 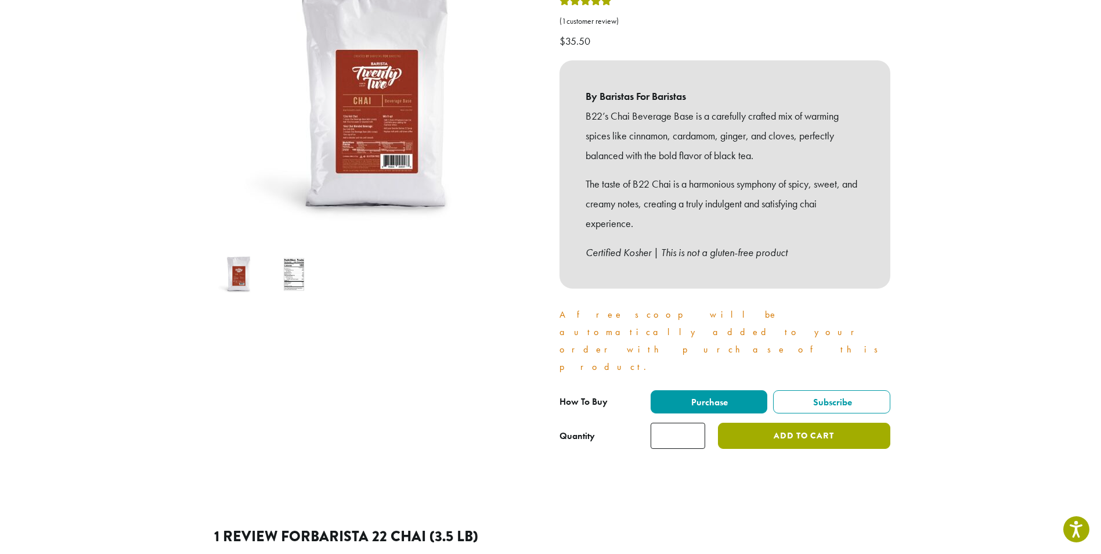 What do you see at coordinates (583, 401) in the screenshot?
I see `span: How To Buy` at bounding box center [583, 401].